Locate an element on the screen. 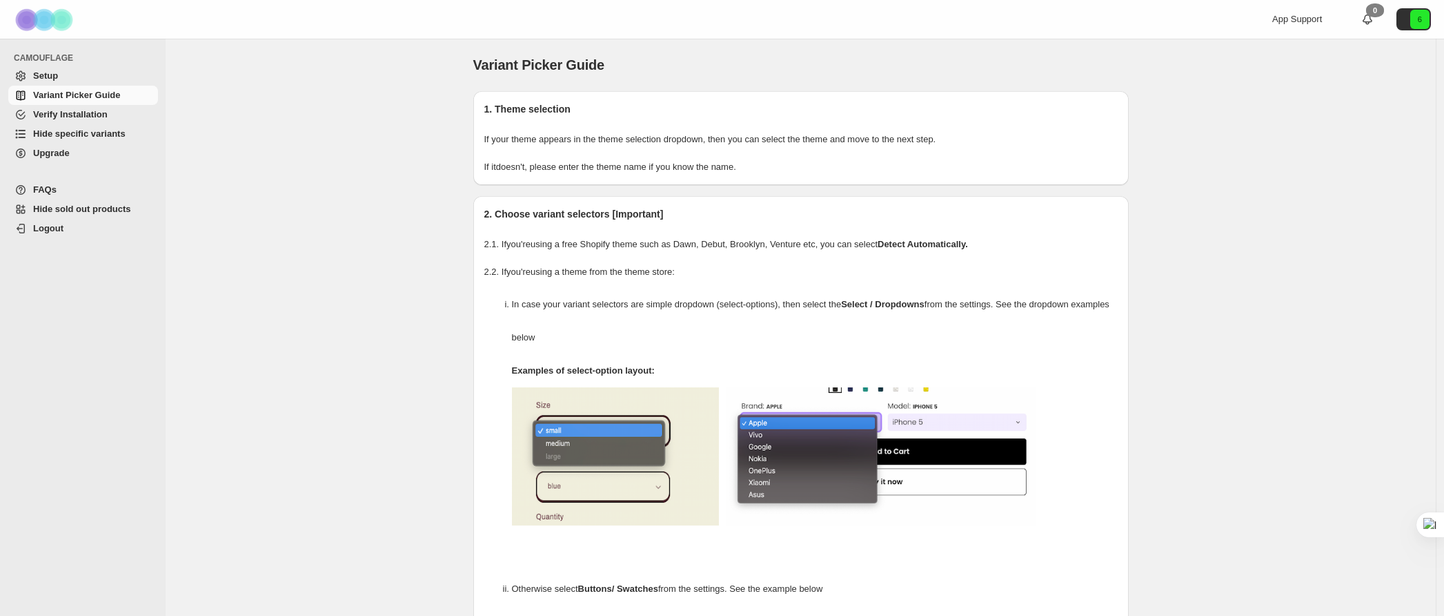  span: CAMOUFLAGE is located at coordinates (86, 58).